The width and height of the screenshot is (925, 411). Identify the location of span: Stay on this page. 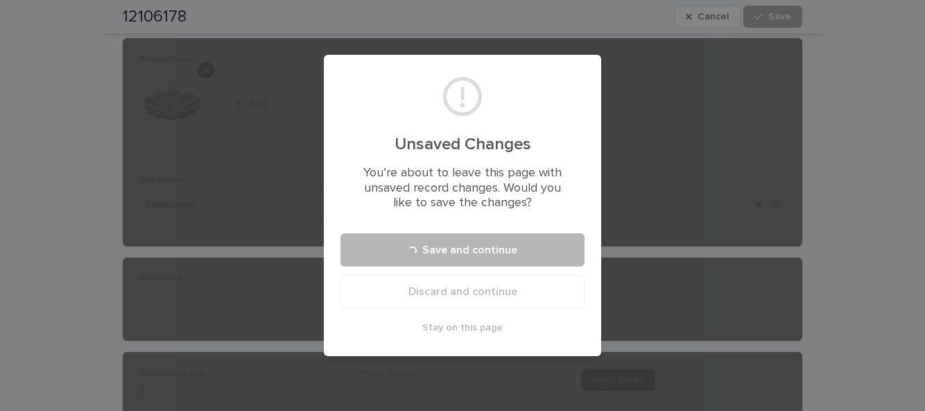
(463, 327).